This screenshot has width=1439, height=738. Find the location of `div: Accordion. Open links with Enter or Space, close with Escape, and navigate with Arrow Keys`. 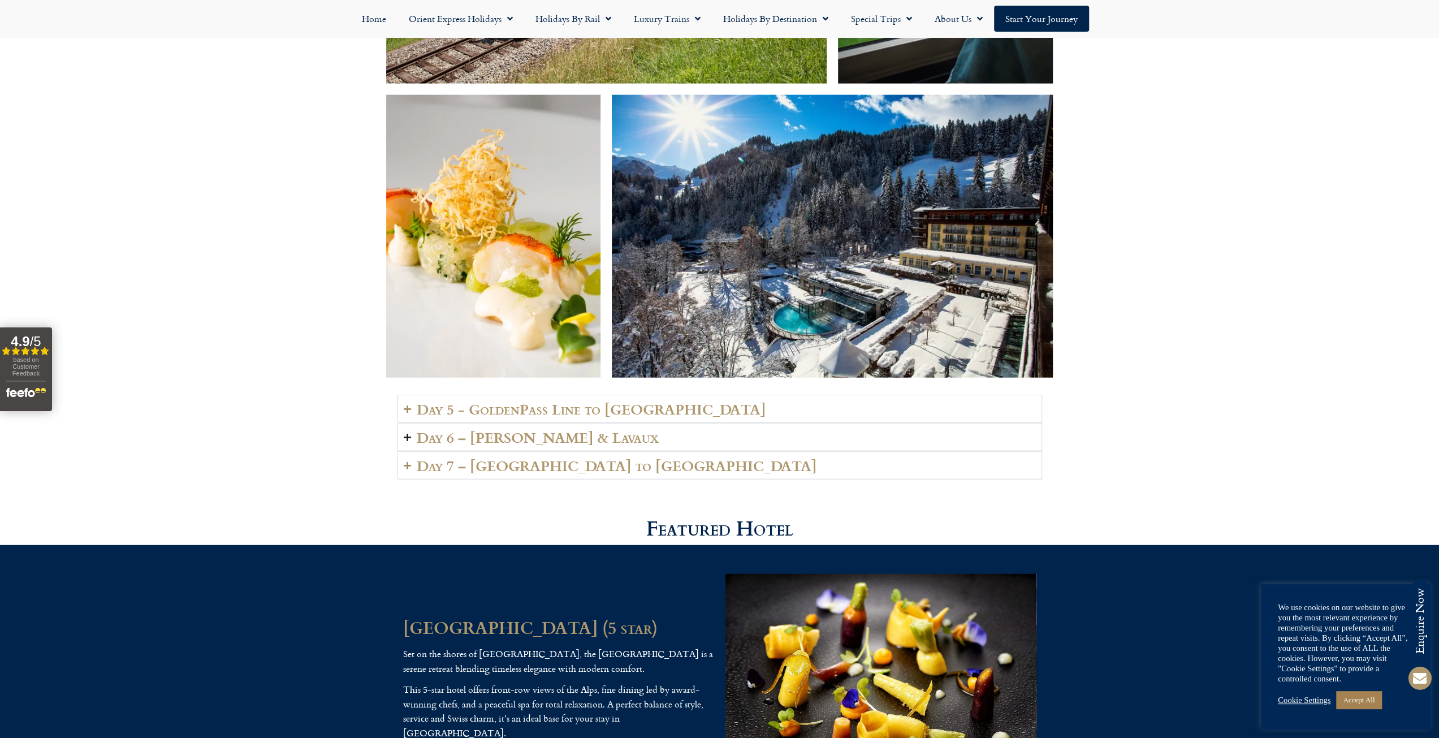

div: Accordion. Open links with Enter or Space, close with Escape, and navigate with Arrow Keys is located at coordinates (720, 437).